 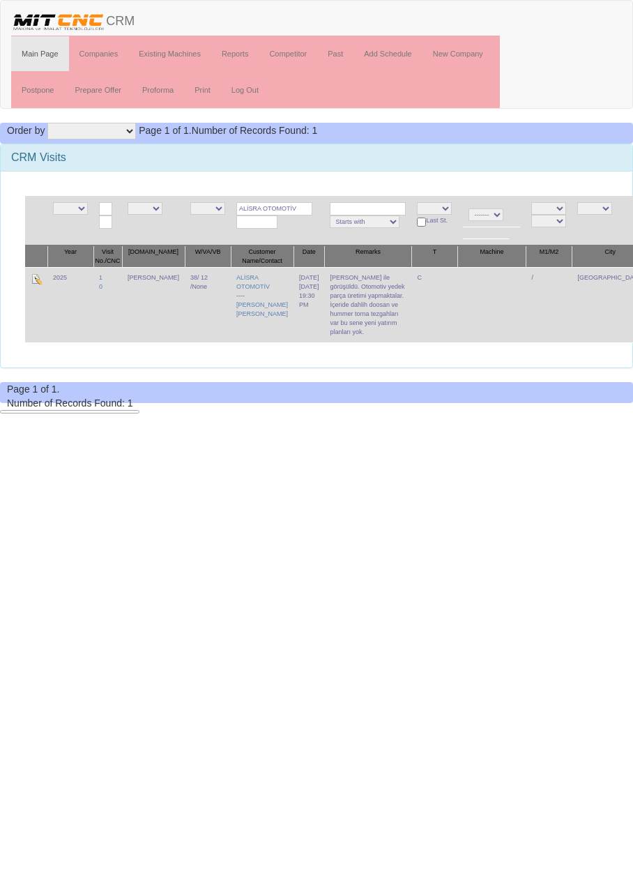 What do you see at coordinates (435, 257) in the screenshot?
I see `th: T` at bounding box center [435, 257].